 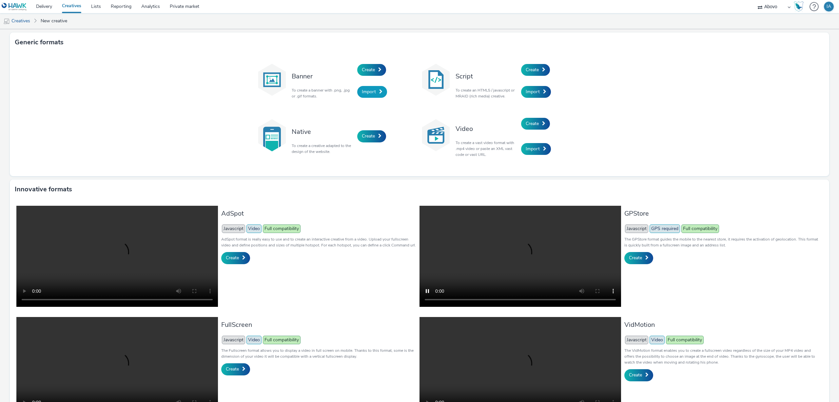 What do you see at coordinates (319, 324) in the screenshot?
I see `h3: FullScreen` at bounding box center [319, 324].